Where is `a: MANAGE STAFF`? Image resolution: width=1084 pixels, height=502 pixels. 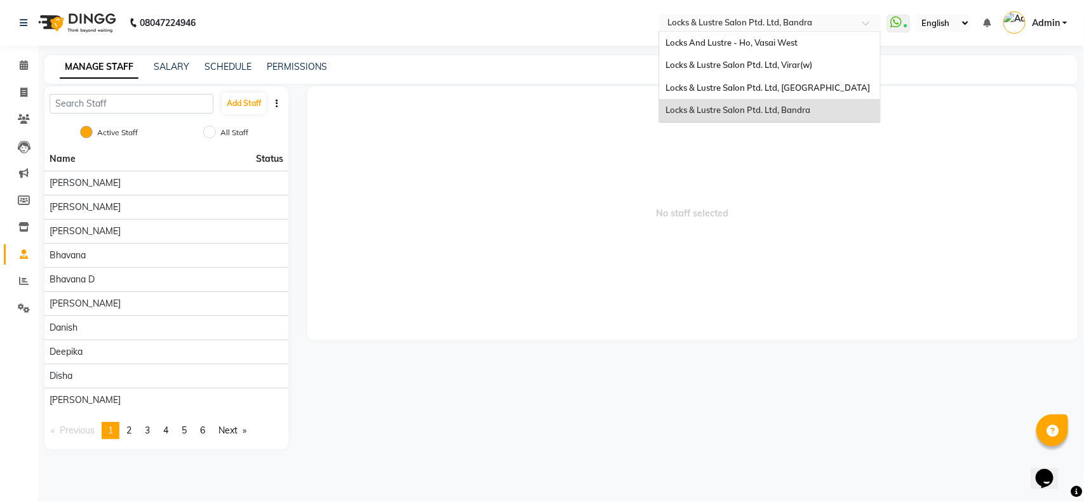
a: MANAGE STAFF is located at coordinates (99, 67).